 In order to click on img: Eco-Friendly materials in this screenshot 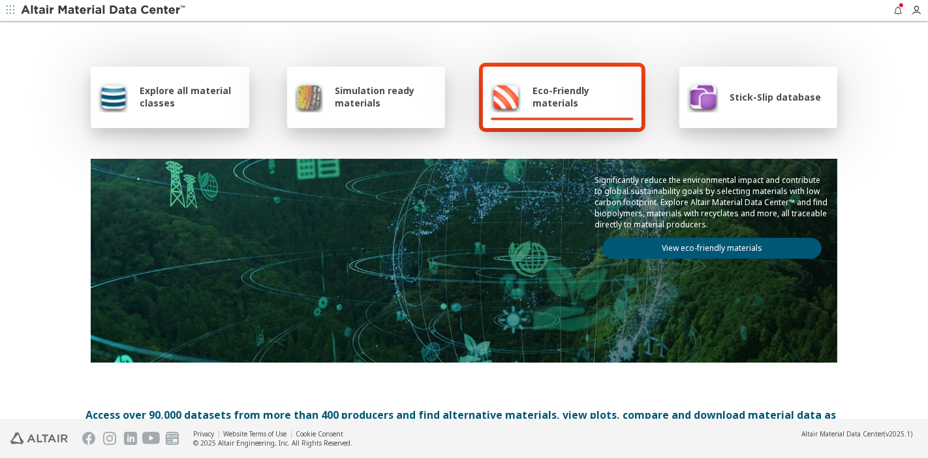, I will do `click(506, 97)`.